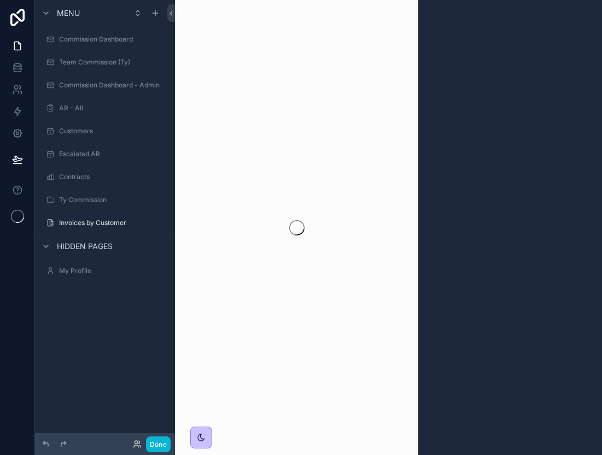 The height and width of the screenshot is (455, 602). I want to click on span: Menu, so click(68, 13).